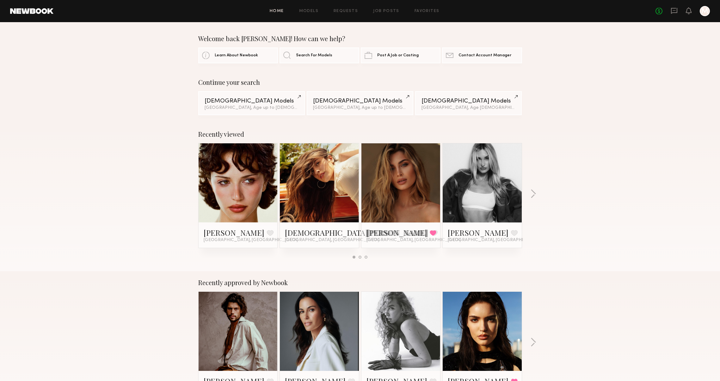  I want to click on a: Models, so click(308, 11).